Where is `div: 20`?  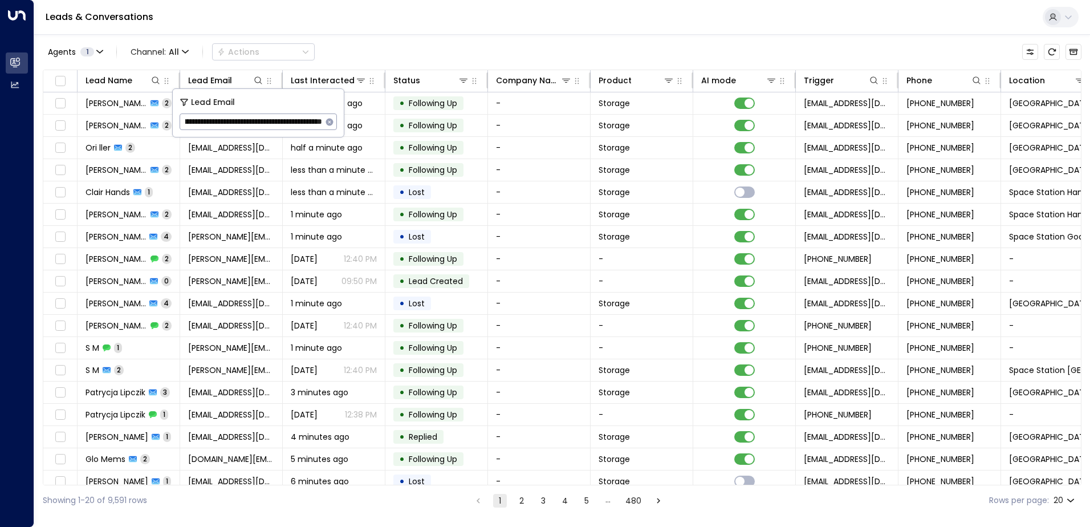 div: 20 is located at coordinates (1065, 500).